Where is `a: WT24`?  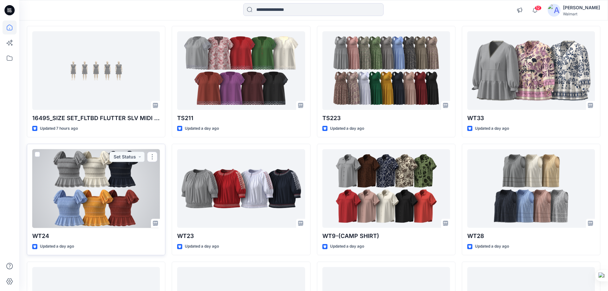
a: WT24 is located at coordinates (96, 188).